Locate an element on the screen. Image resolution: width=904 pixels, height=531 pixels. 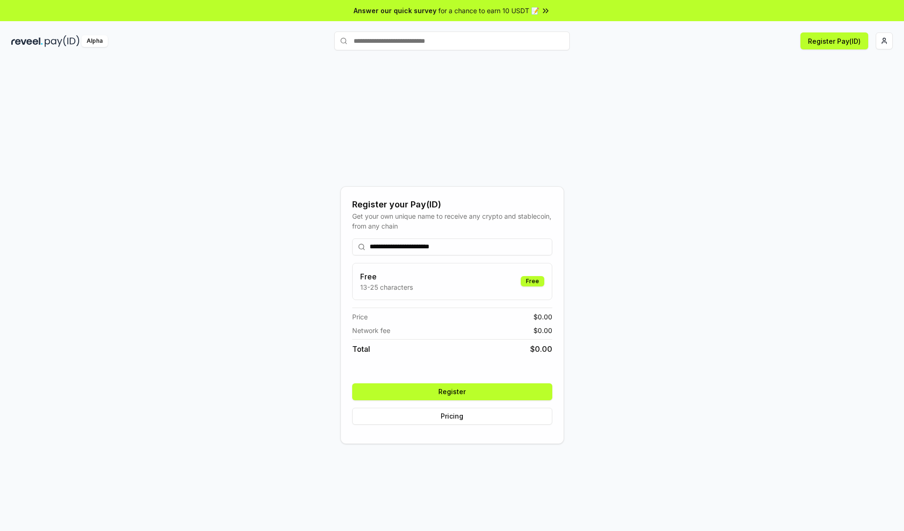
div: Alpha is located at coordinates (95, 41).